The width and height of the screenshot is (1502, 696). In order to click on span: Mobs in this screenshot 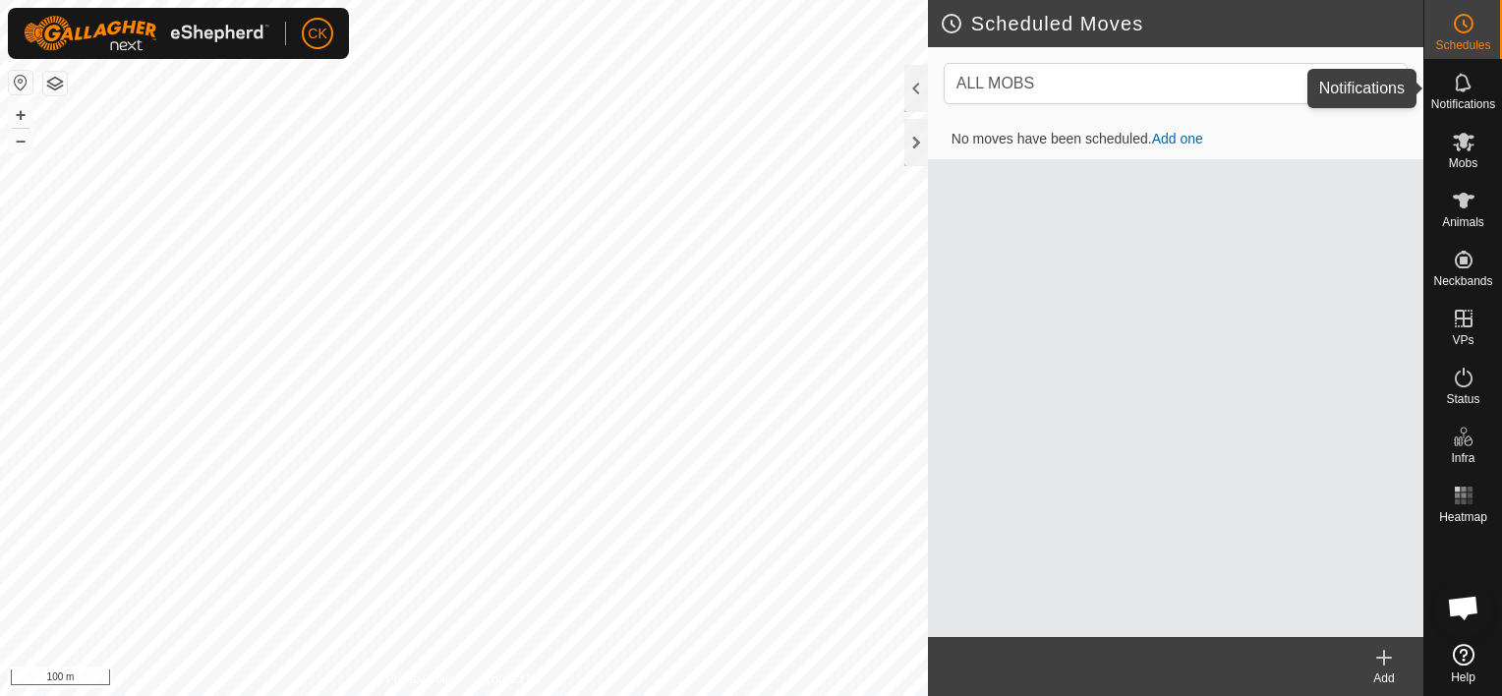, I will do `click(1462, 163)`.